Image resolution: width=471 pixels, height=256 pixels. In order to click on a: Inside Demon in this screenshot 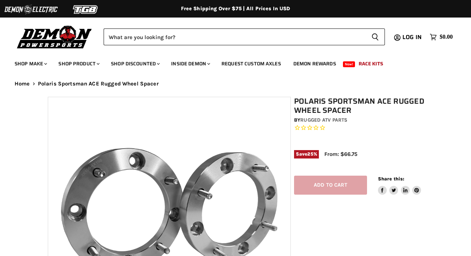, I will do `click(190, 63)`.